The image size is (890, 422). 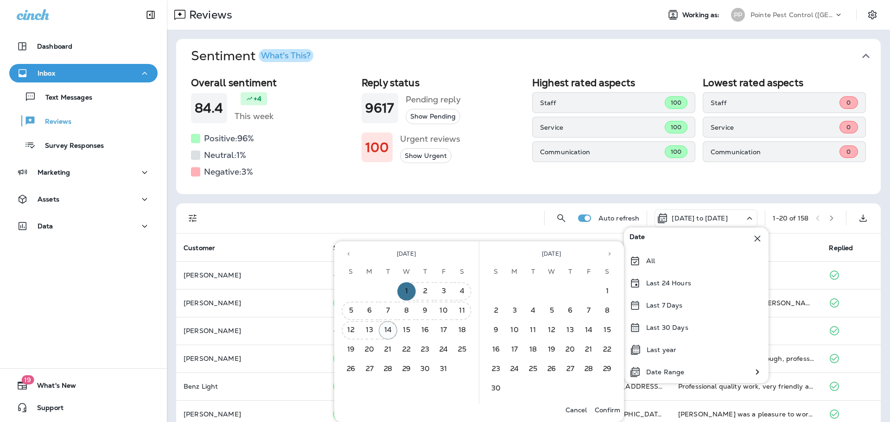 What do you see at coordinates (661, 350) in the screenshot?
I see `p: Last year` at bounding box center [661, 350].